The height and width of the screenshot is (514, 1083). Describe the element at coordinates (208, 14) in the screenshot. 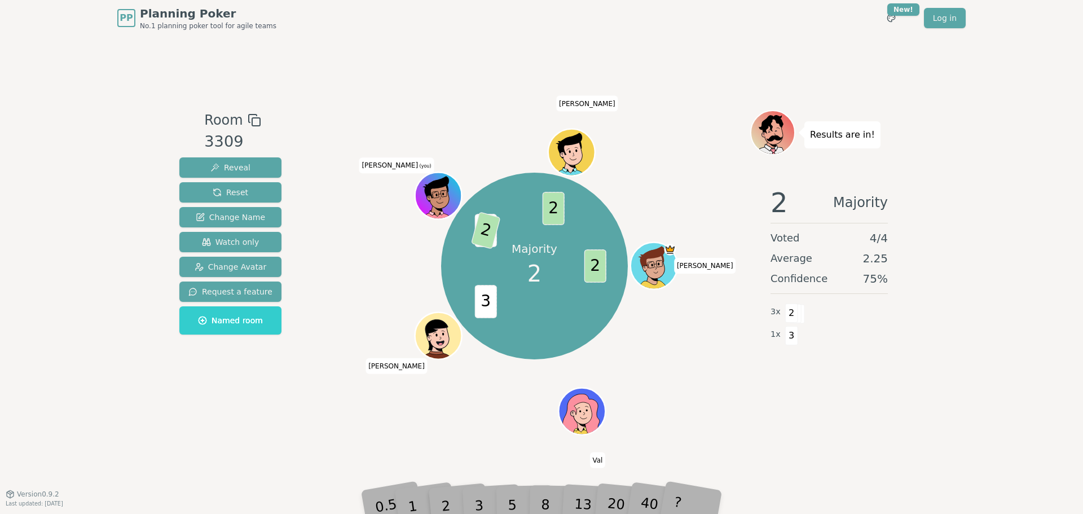

I see `span: Planning Poker` at that location.